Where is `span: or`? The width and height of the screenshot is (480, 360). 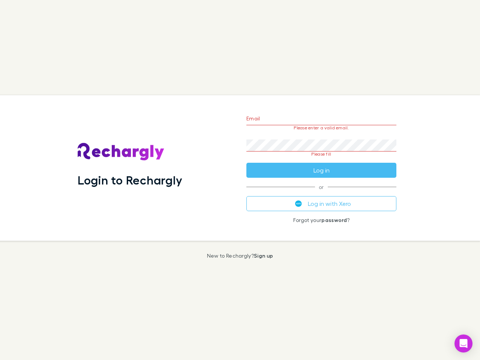 span: or is located at coordinates (322, 187).